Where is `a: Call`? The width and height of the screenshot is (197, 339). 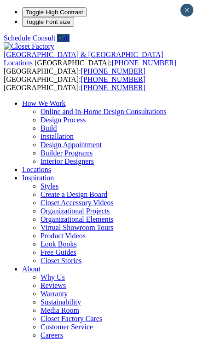
a: Call is located at coordinates (63, 38).